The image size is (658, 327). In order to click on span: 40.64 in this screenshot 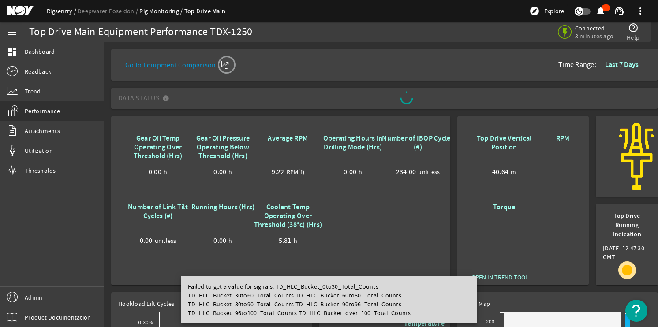, I will do `click(500, 172)`.